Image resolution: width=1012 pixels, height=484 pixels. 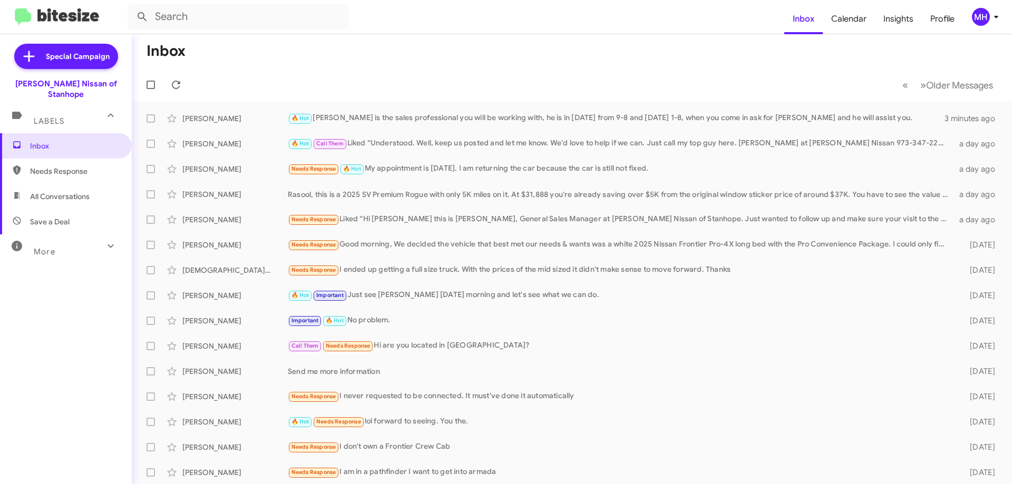 What do you see at coordinates (898, 19) in the screenshot?
I see `a: Insights` at bounding box center [898, 19].